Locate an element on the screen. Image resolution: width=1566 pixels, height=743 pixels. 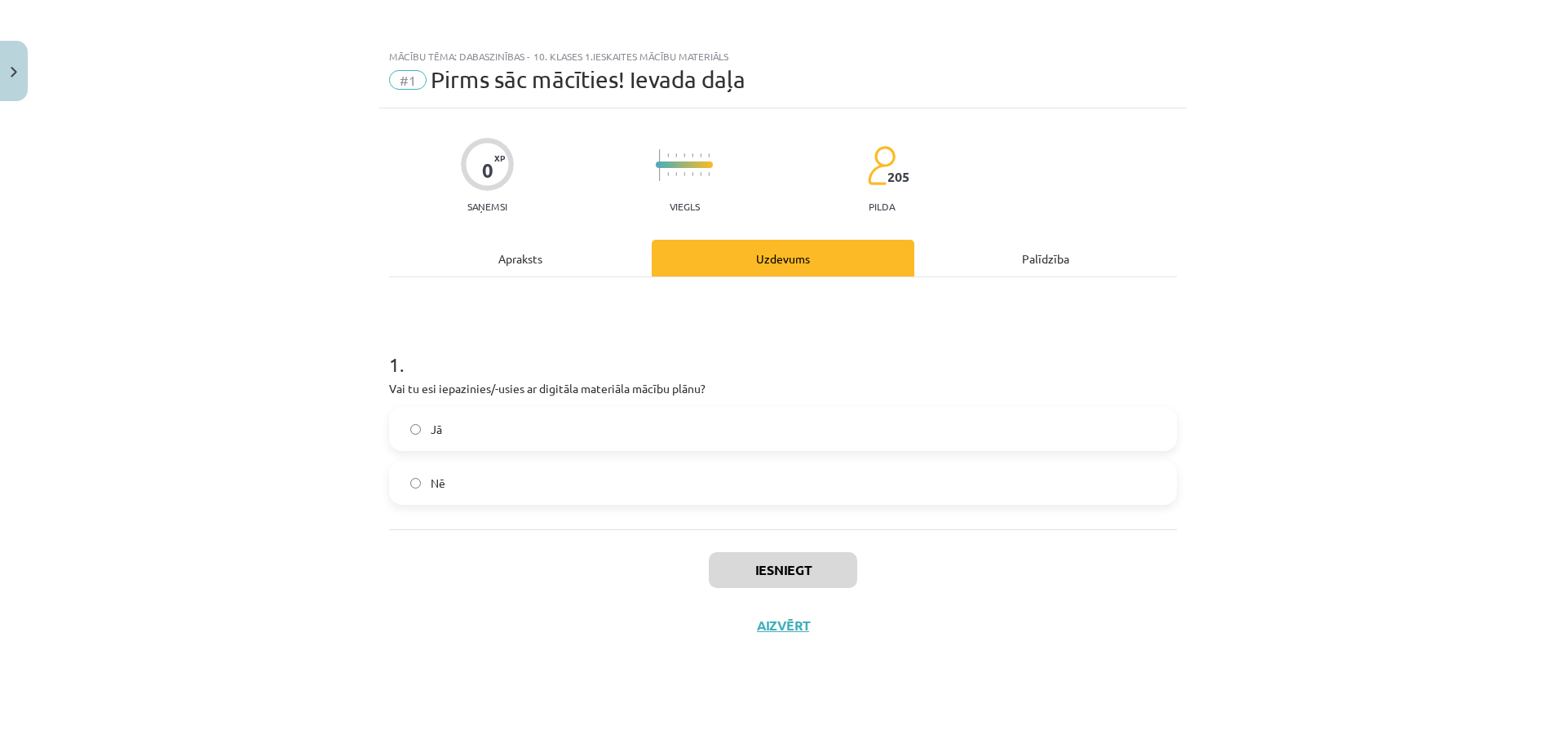
div: Uzdevums is located at coordinates (783, 258).